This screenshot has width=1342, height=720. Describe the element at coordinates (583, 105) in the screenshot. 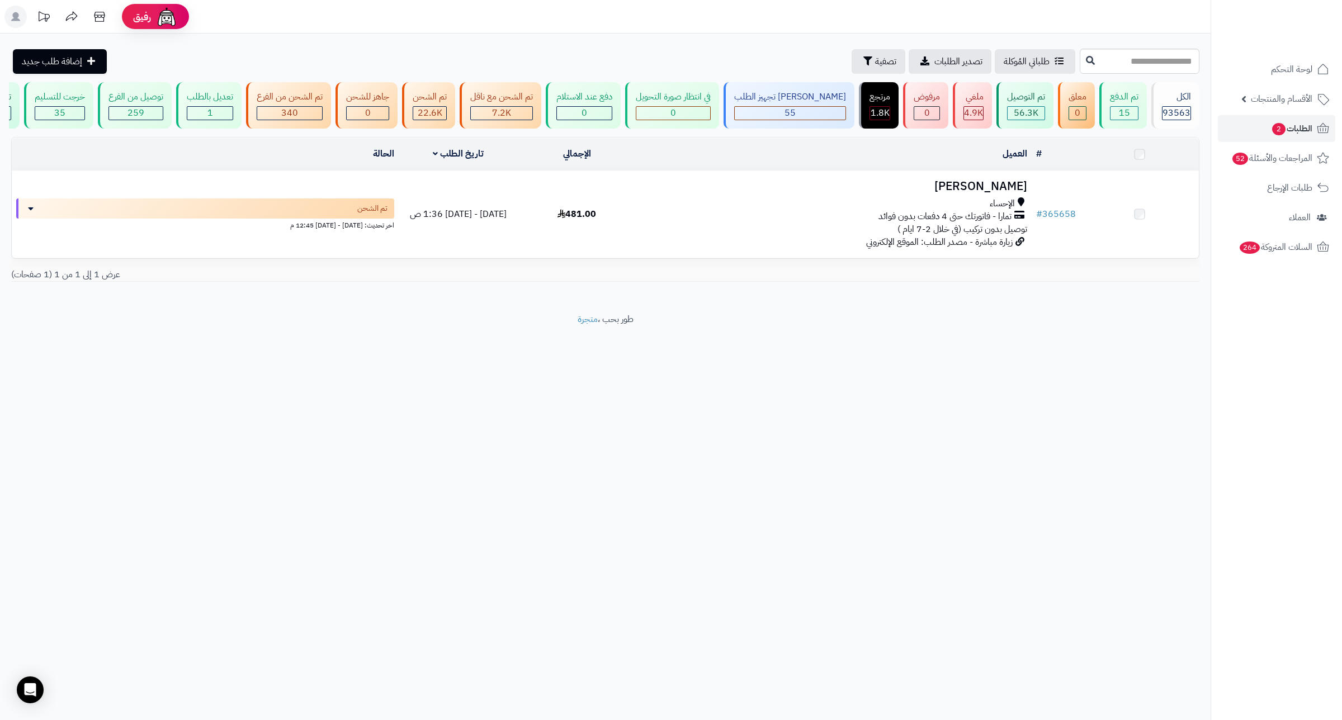

I see `a: دفع عند الاستلام 0` at that location.